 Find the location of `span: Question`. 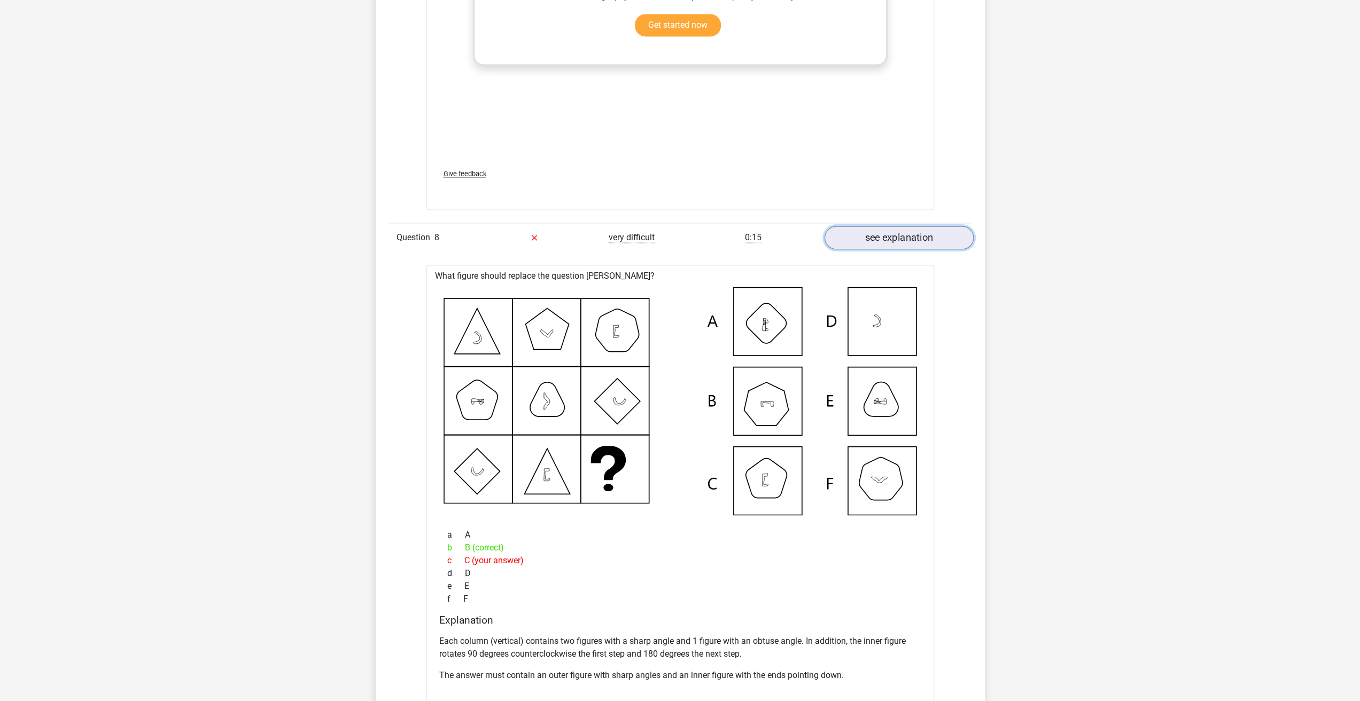

span: Question is located at coordinates (415, 238).